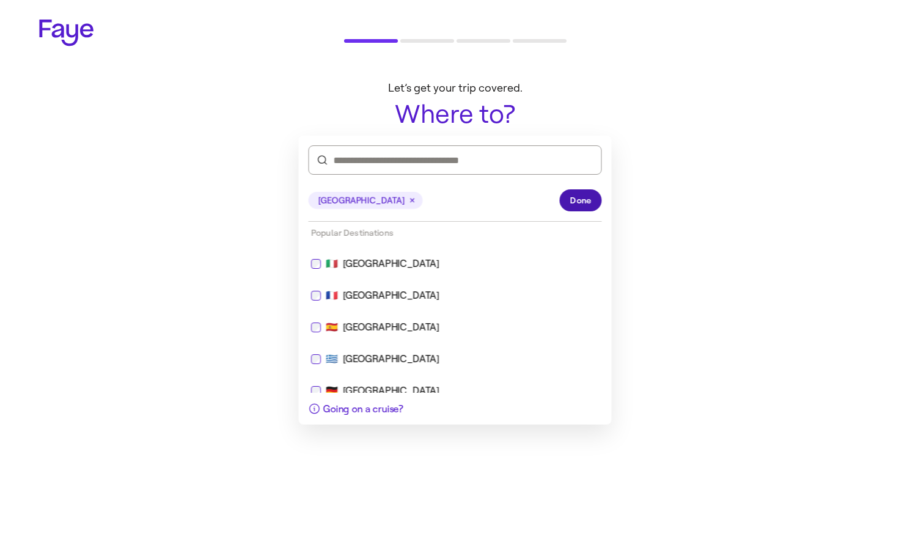 The height and width of the screenshot is (540, 910). I want to click on h1: Where to?, so click(455, 114).